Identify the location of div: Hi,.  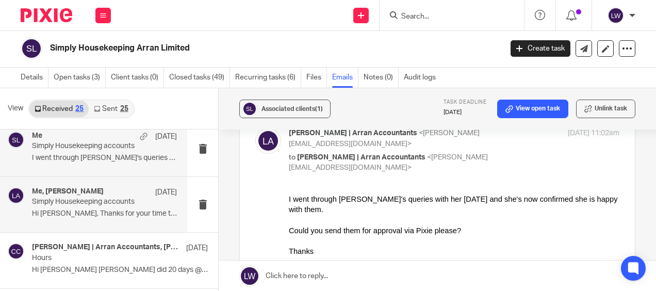
(169, 197).